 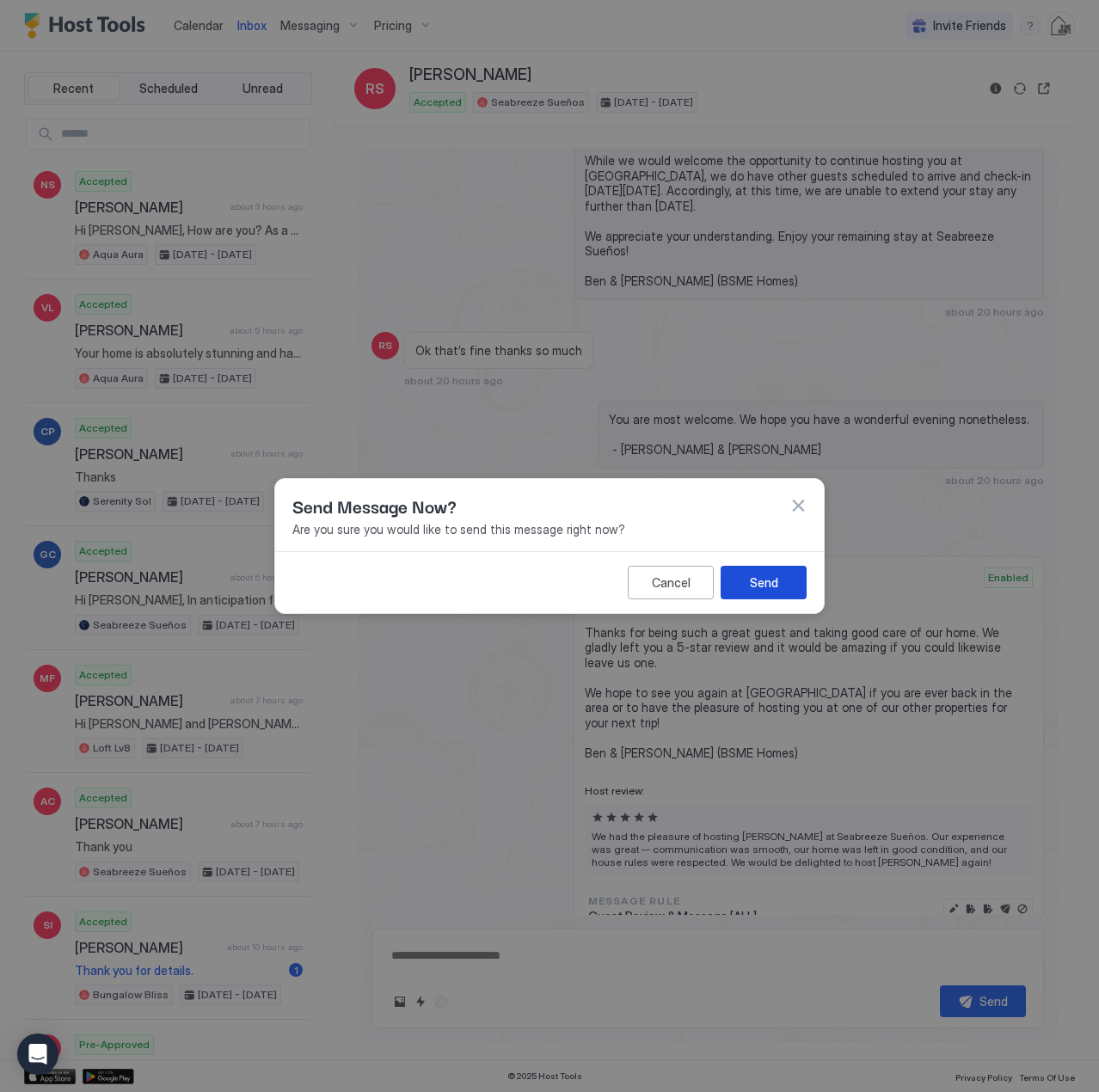 I want to click on div: Open Intercom Messenger, so click(x=38, y=1054).